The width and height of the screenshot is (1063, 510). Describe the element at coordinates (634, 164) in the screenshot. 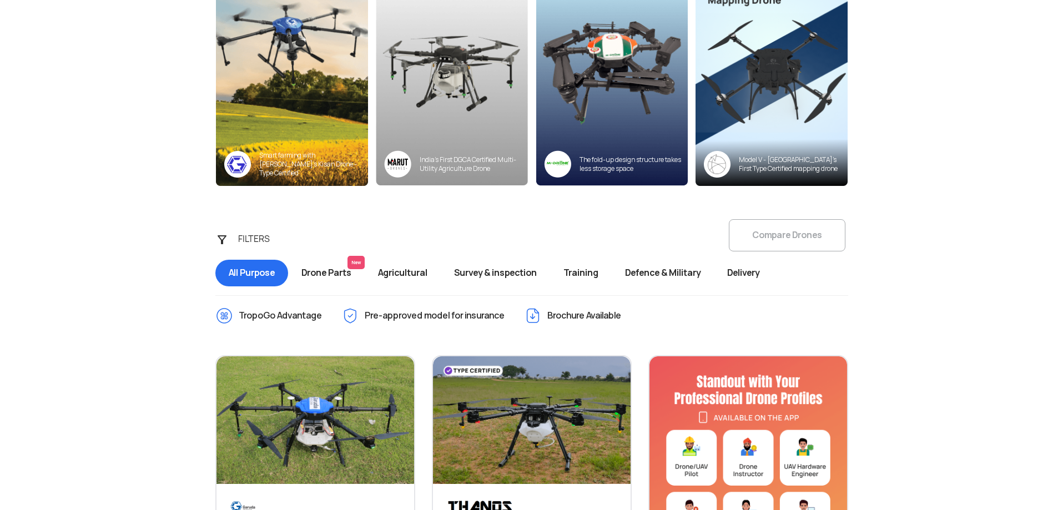

I see `div: The fold-up design structure takes less storage space` at that location.